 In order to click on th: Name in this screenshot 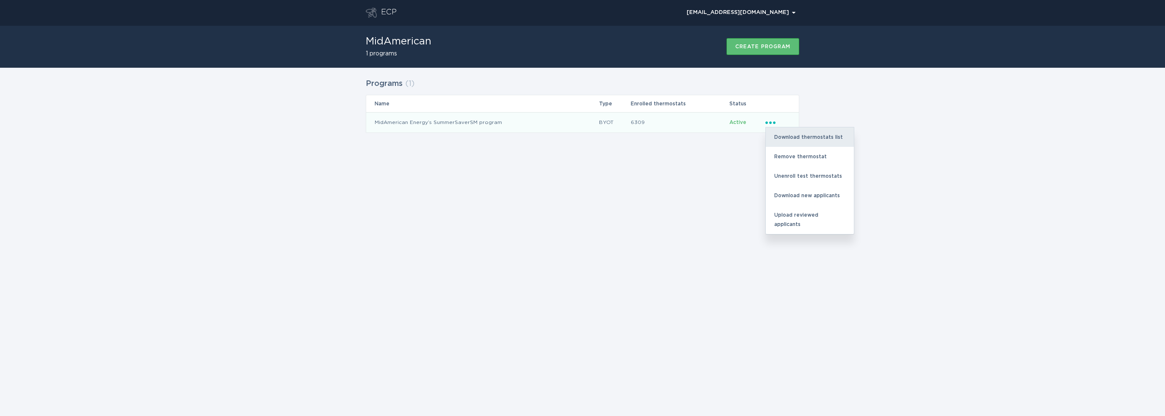, I will do `click(482, 104)`.